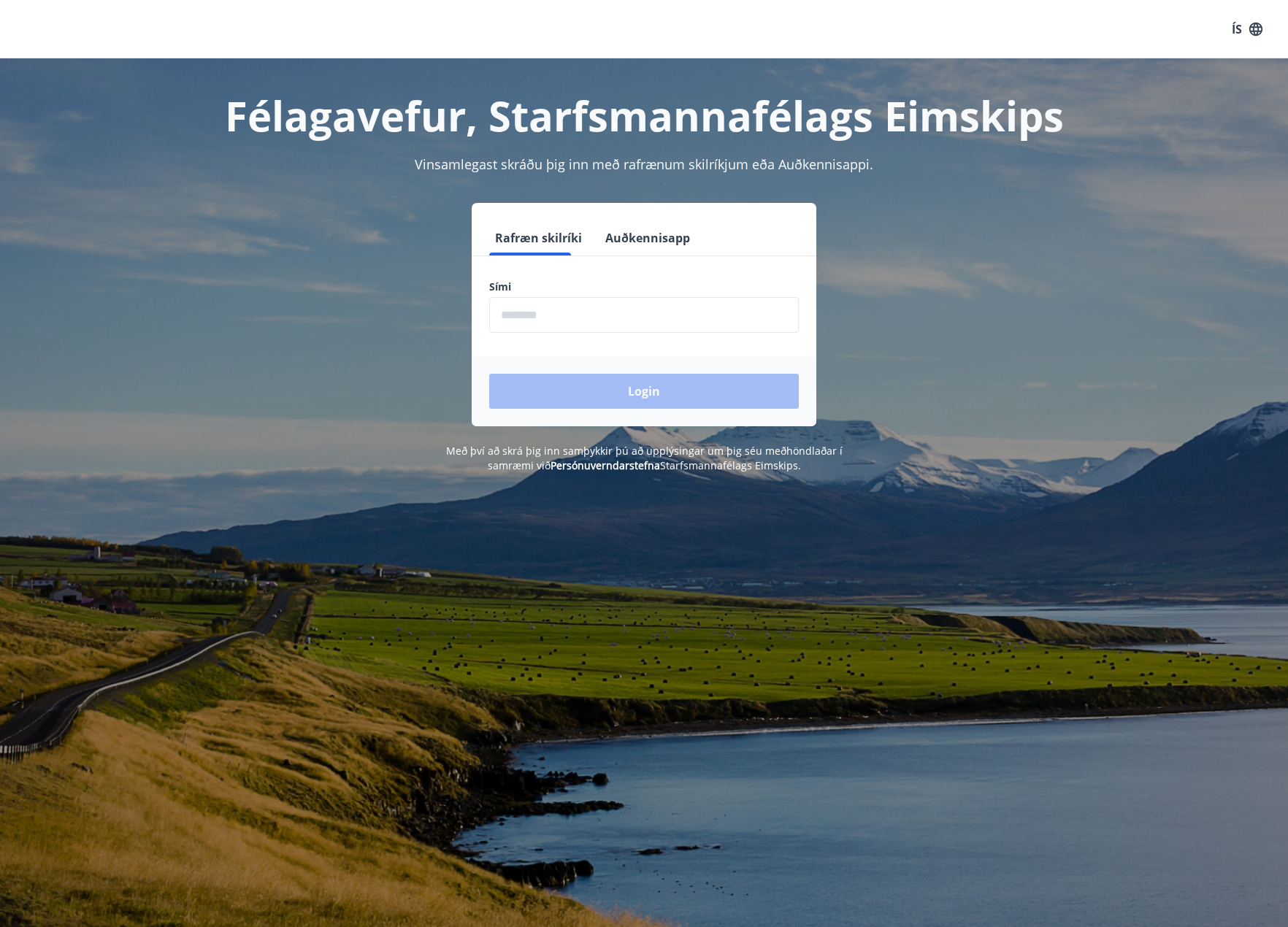  Describe the element at coordinates (644, 458) in the screenshot. I see `span: Með því að skrá þig inn samþykkir þú að upplýsingar um þig séu meðhöndlaðar í samræmi við Starfsm...` at that location.